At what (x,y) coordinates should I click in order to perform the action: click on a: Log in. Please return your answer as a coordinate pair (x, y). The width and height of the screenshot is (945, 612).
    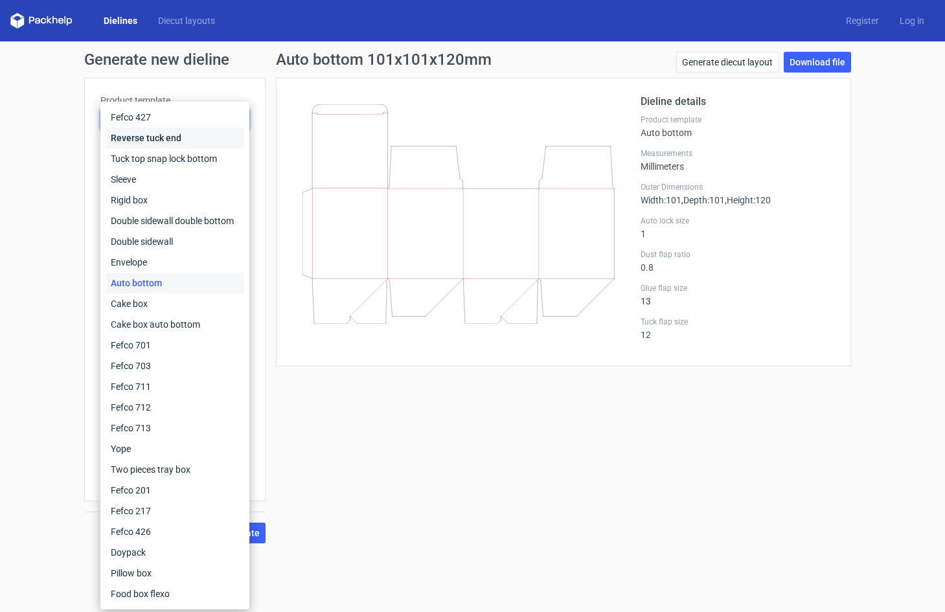
    Looking at the image, I should click on (912, 21).